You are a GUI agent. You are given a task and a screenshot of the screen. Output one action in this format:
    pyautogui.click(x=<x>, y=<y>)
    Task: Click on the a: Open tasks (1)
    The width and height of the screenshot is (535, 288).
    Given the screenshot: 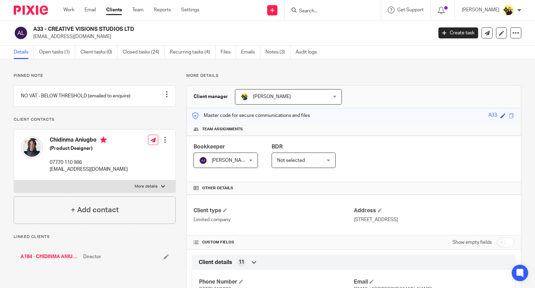 What is the action you would take?
    pyautogui.click(x=57, y=52)
    